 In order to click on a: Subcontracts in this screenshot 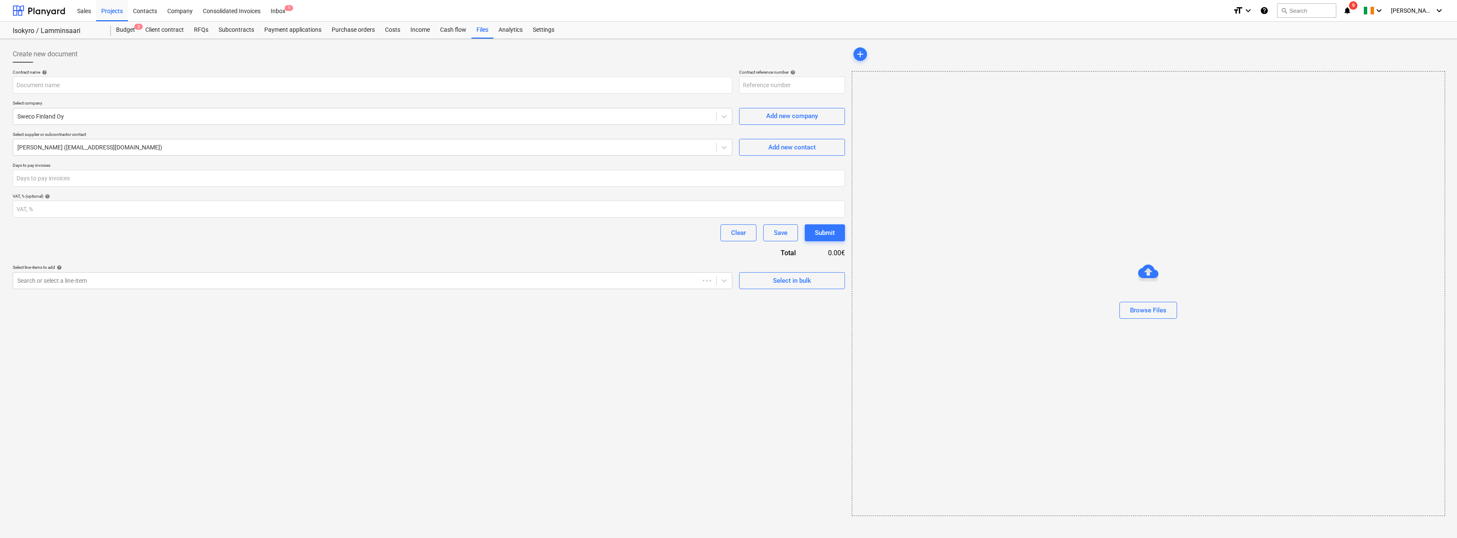, I will do `click(236, 30)`.